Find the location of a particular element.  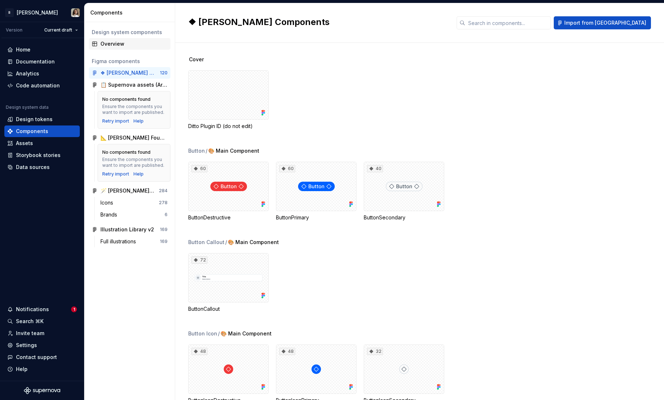

a: Data sources is located at coordinates (42, 167).